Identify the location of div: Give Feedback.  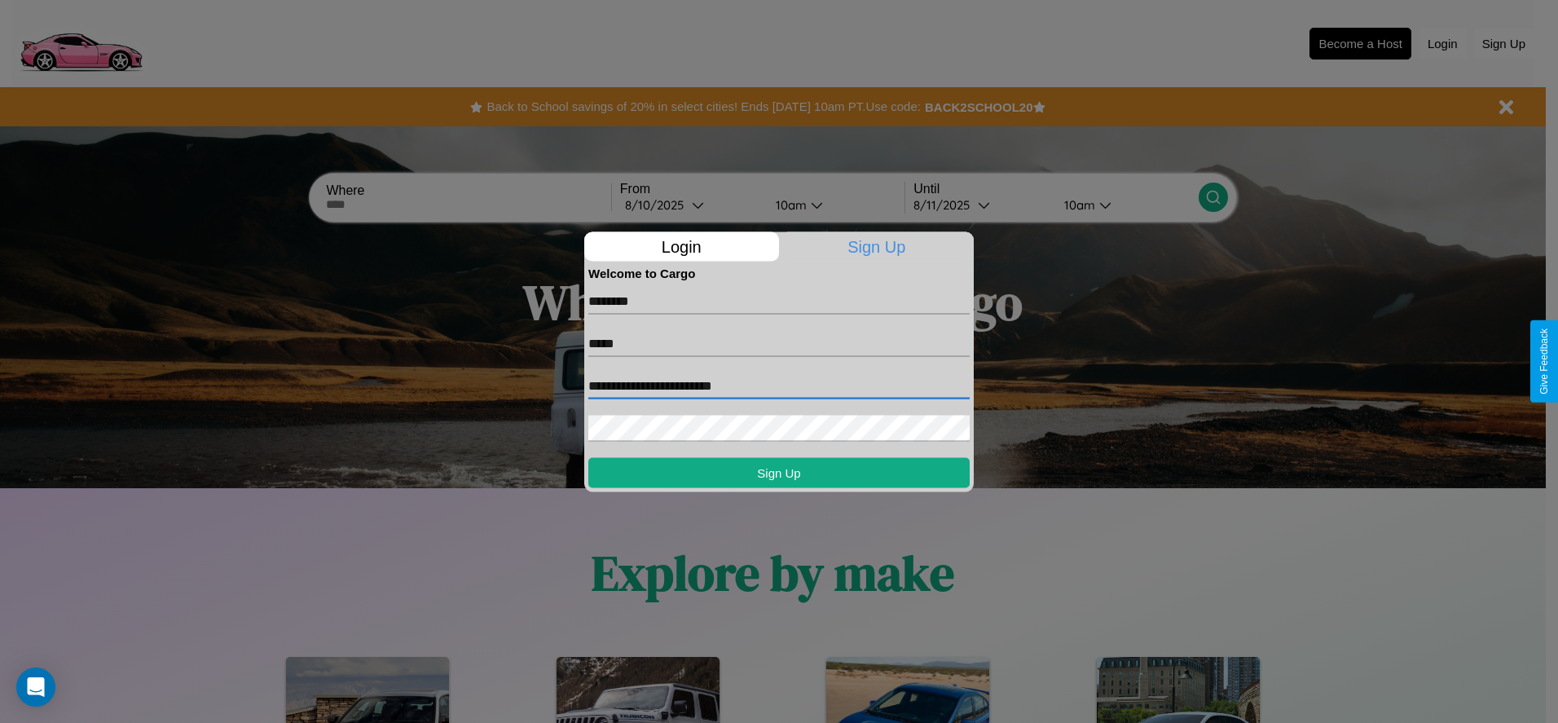
(1544, 361).